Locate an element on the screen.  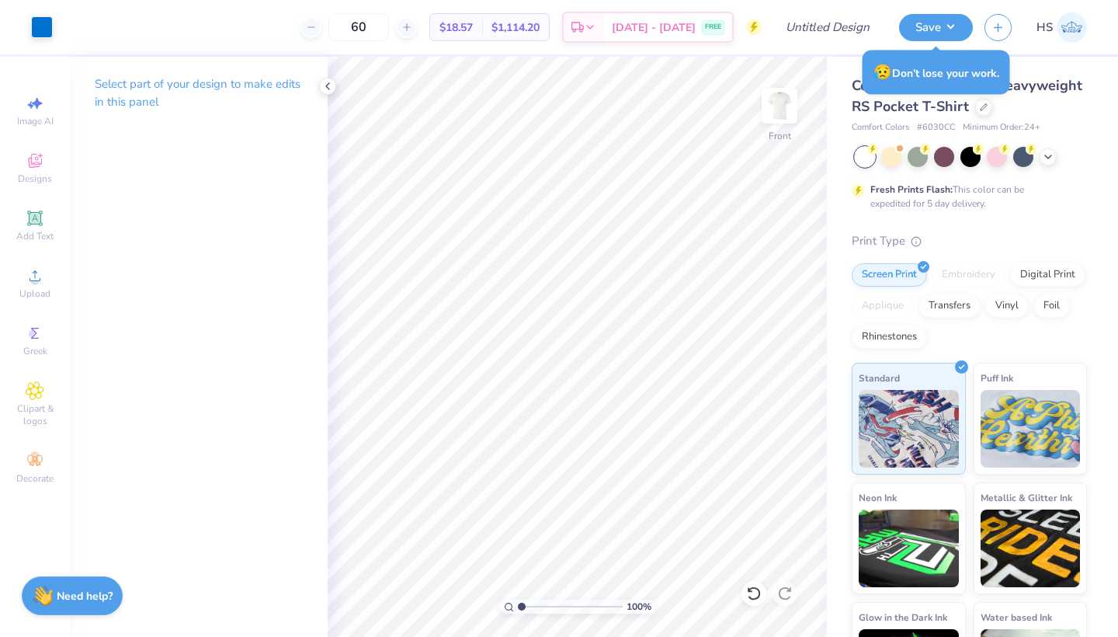
span: $18.57 is located at coordinates (456, 27).